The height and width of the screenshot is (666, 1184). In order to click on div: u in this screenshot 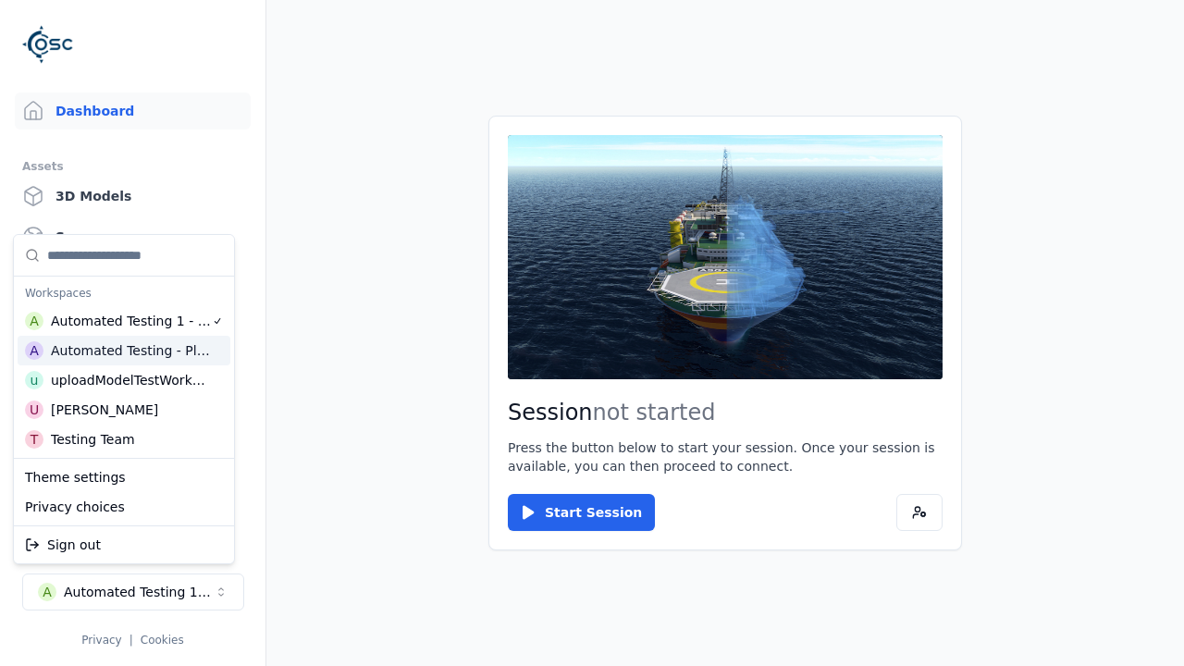, I will do `click(34, 380)`.